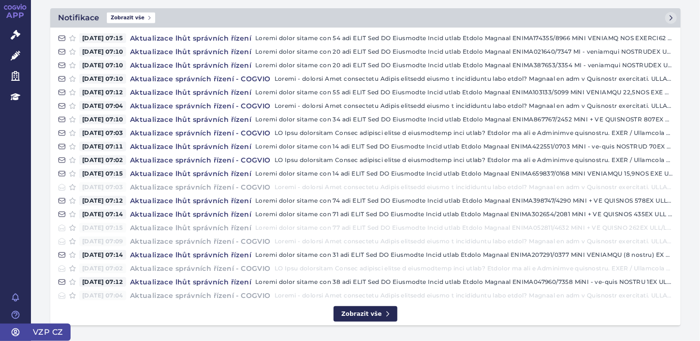  I want to click on p: Loremi dolor sitame con 54 adi ELIT Sed DO Eiusmodte Incid utlab Etdolo Magnaal ENIMA174355/8966 ..., so click(464, 38).